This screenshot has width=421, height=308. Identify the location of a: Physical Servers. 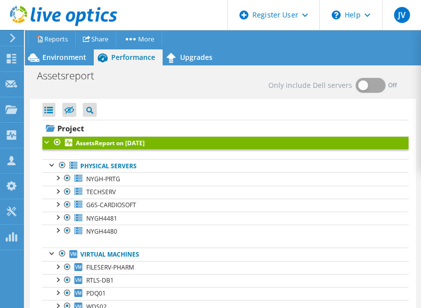
(226, 166).